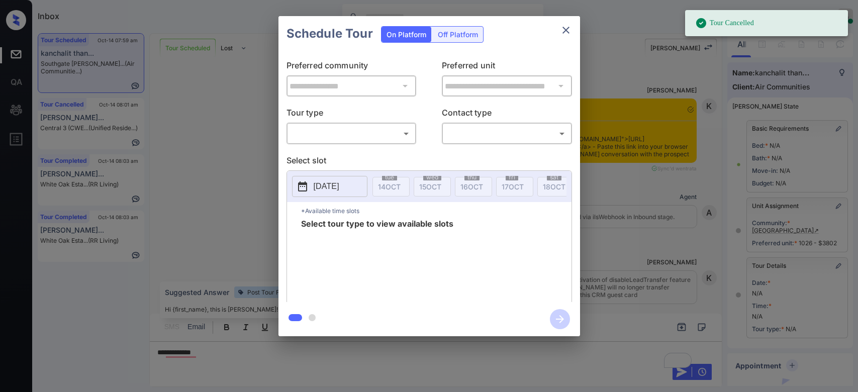 This screenshot has width=858, height=392. What do you see at coordinates (330, 34) in the screenshot?
I see `h2: Schedule Tour` at bounding box center [330, 34].